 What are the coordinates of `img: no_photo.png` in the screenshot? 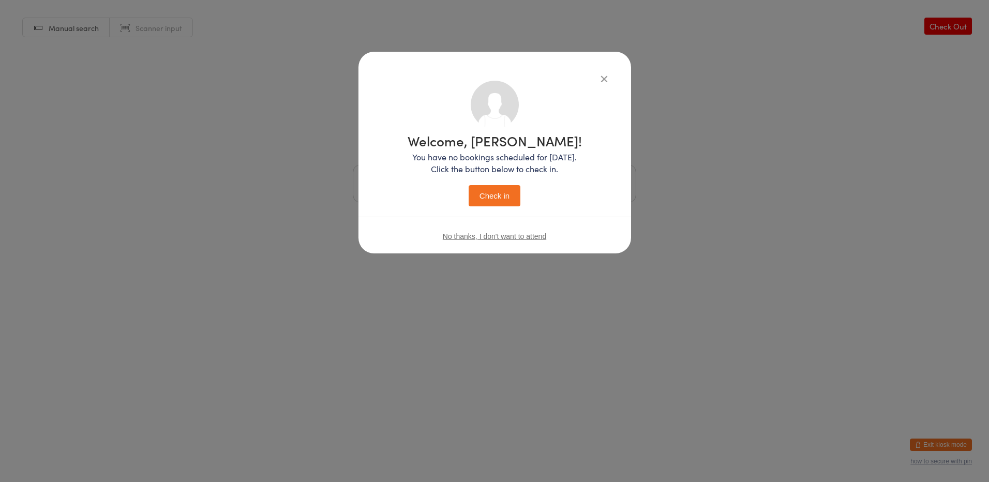 It's located at (495, 105).